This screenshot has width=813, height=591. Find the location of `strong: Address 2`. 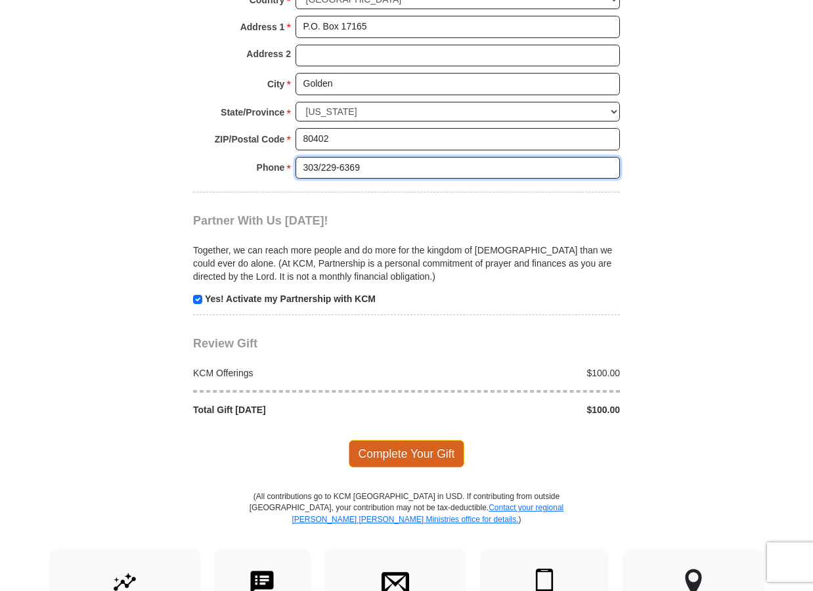

strong: Address 2 is located at coordinates (269, 54).